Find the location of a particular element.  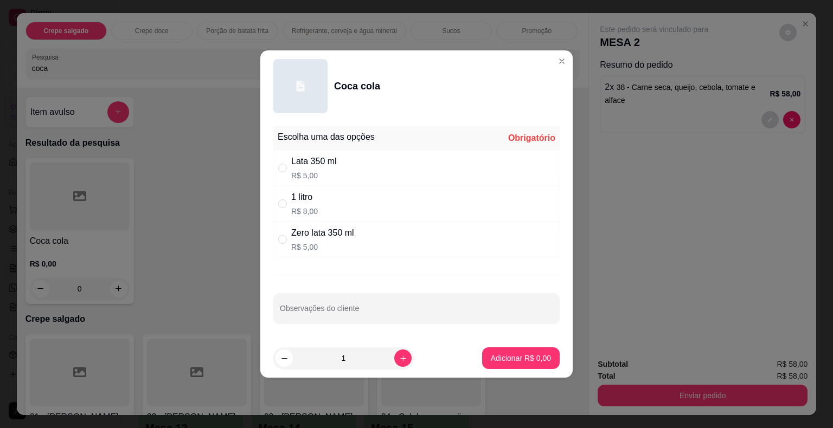

div: Obrigatório is located at coordinates (531, 138).